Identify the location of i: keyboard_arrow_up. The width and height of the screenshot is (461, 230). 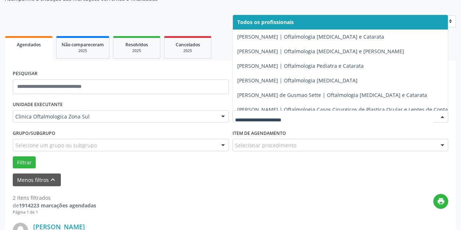
(53, 180).